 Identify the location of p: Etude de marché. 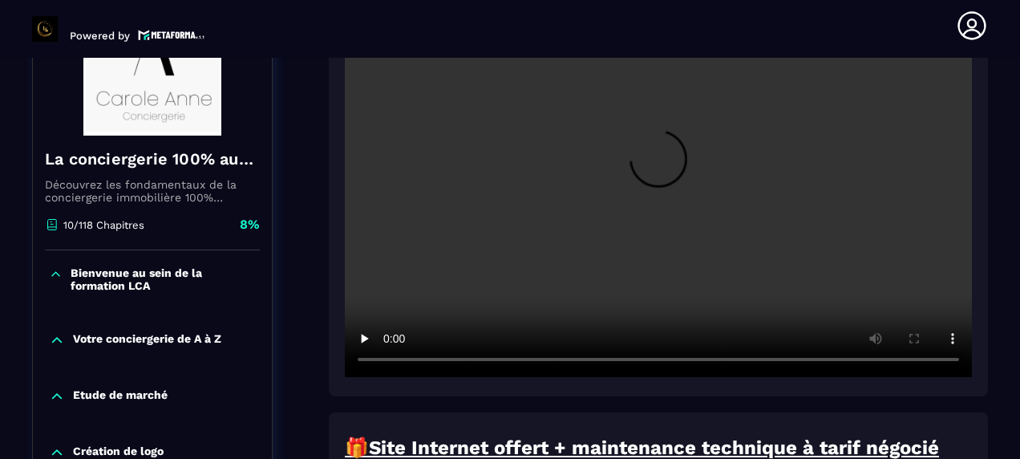
(120, 396).